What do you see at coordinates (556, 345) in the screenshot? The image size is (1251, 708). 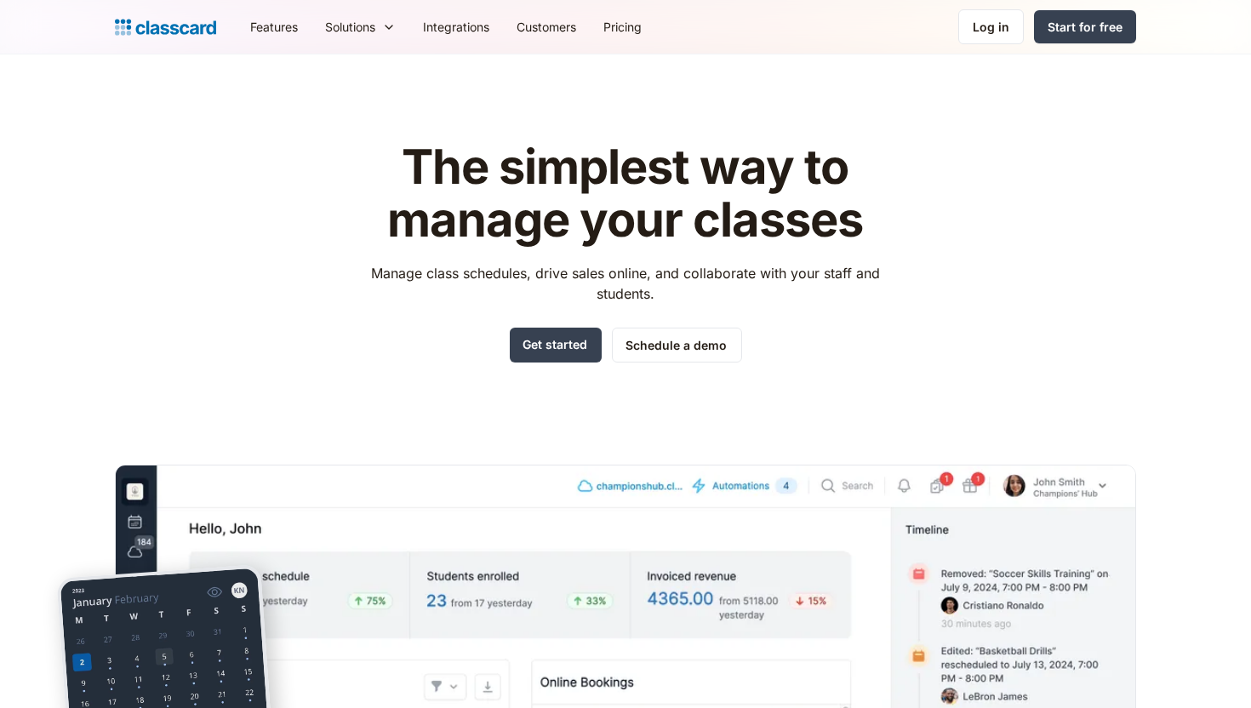 I see `a: Get started` at bounding box center [556, 345].